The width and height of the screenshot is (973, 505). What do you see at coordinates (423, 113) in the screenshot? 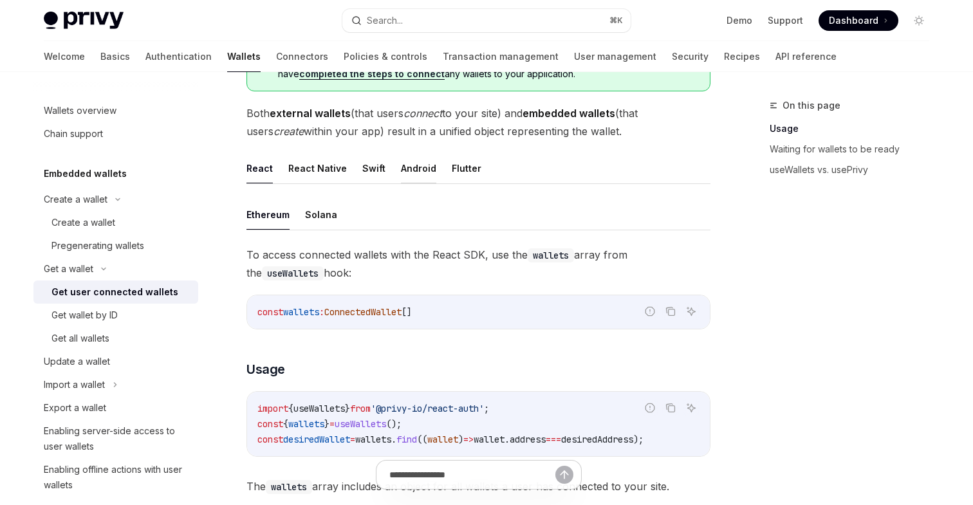
I see `em: connect` at bounding box center [423, 113].